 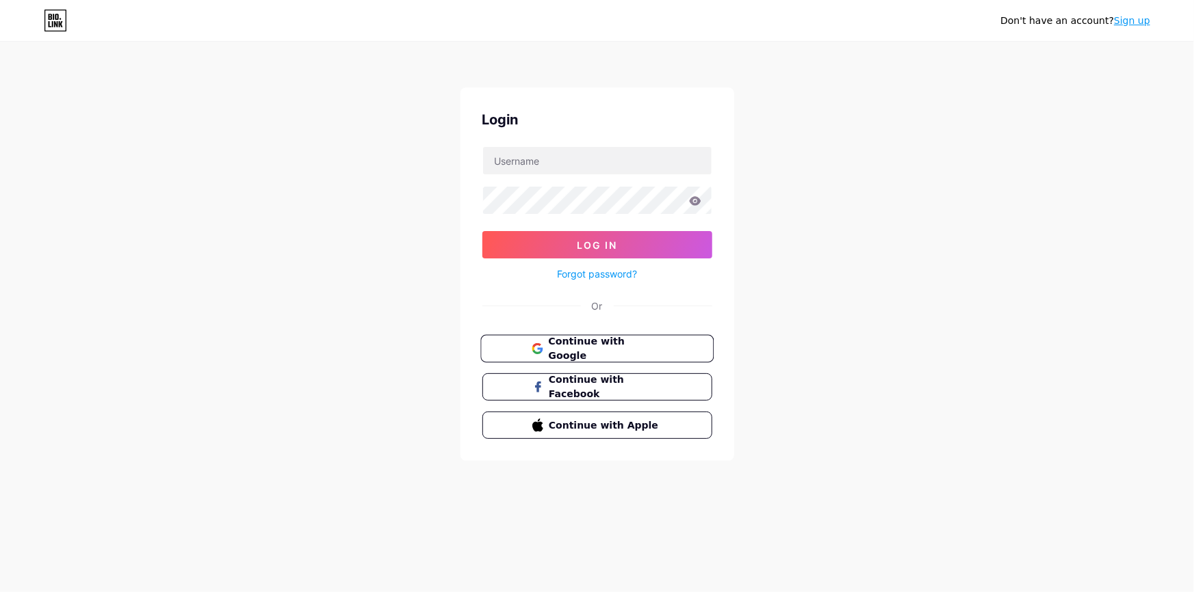 I want to click on div: Login, so click(x=597, y=120).